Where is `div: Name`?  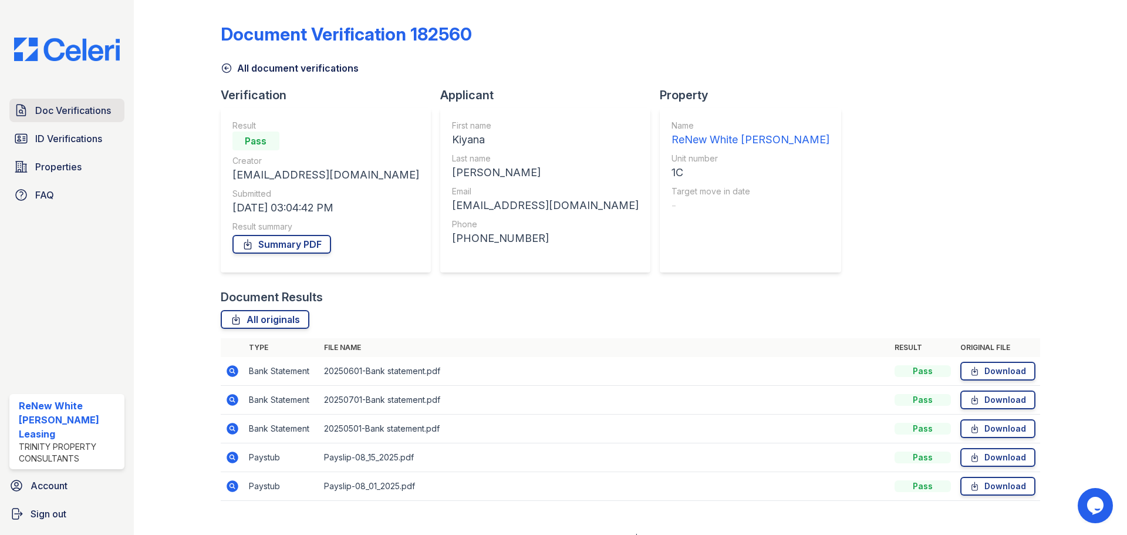 div: Name is located at coordinates (750, 126).